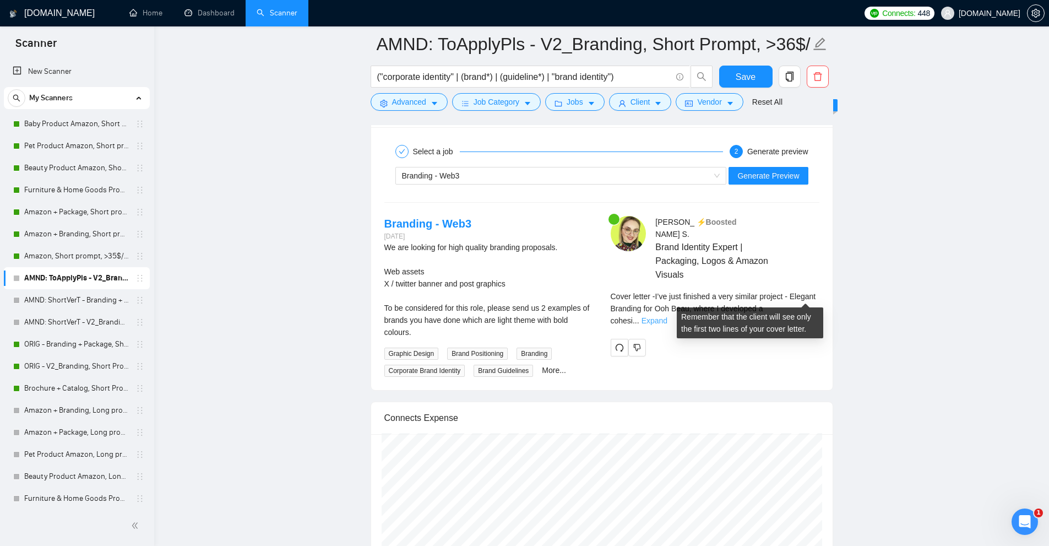  I want to click on button: userClientcaret-down, so click(640, 102).